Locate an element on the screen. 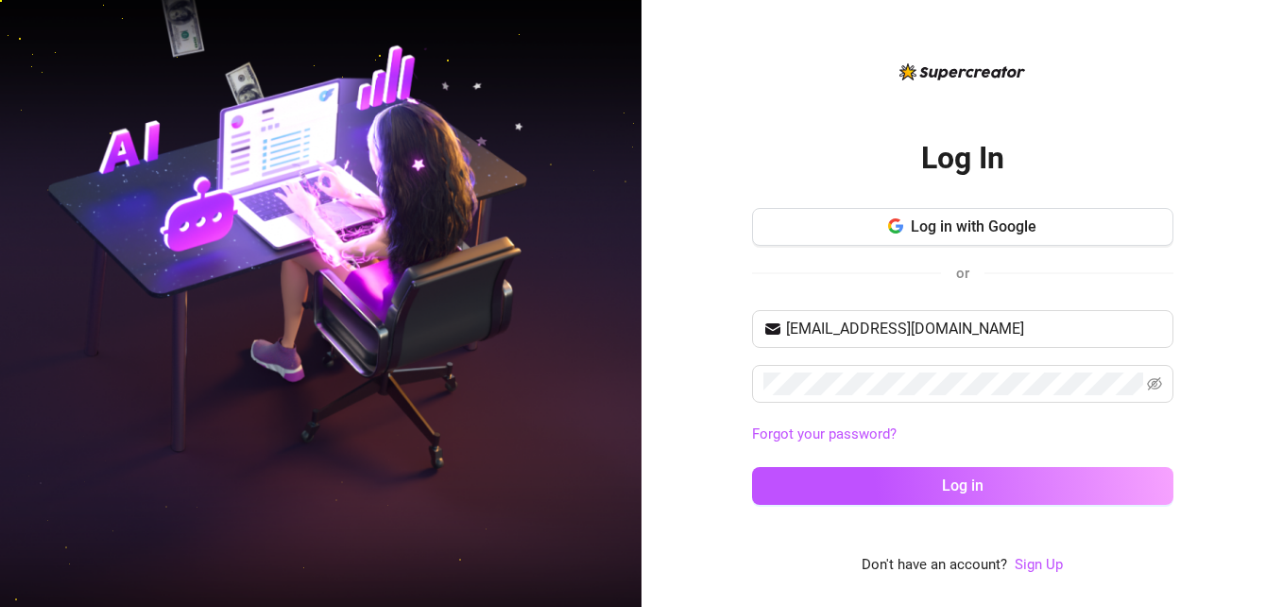  span: or is located at coordinates (963, 273).